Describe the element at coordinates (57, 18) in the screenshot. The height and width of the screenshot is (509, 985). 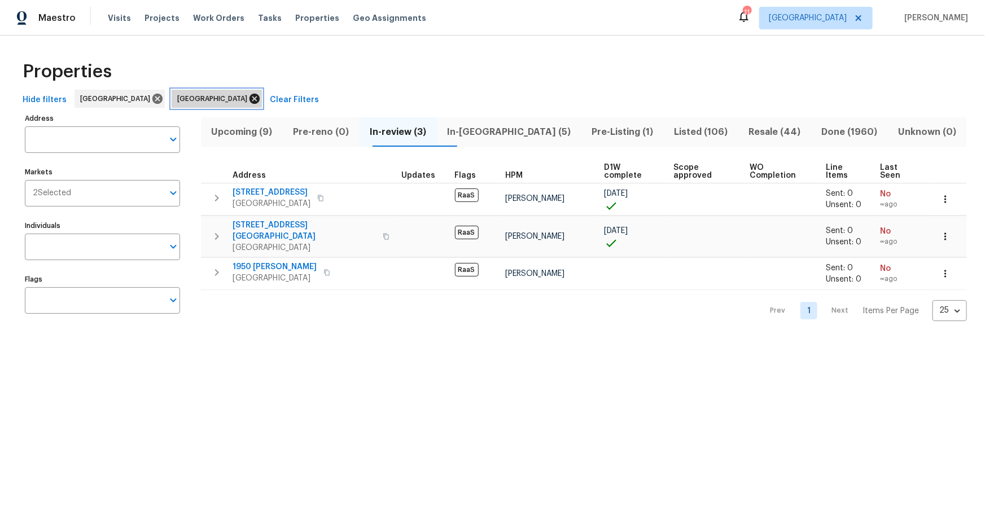
I see `span: Maestro` at that location.